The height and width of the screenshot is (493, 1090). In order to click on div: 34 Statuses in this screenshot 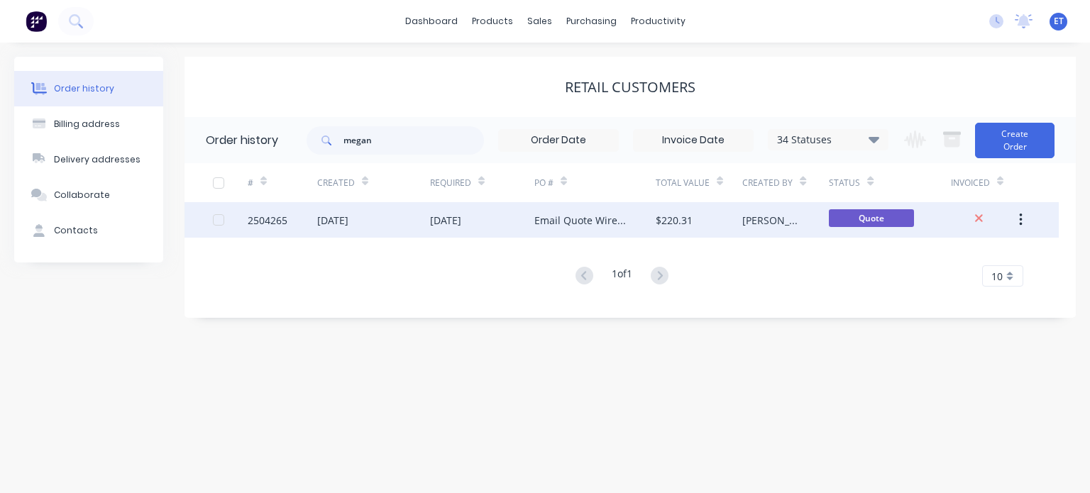, I will do `click(828, 140)`.